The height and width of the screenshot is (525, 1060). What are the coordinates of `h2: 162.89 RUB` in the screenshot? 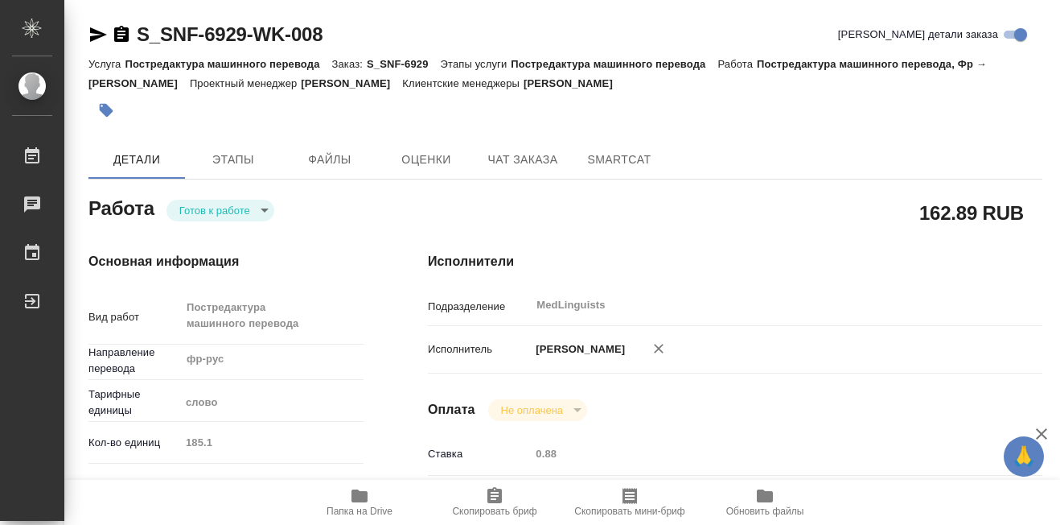 It's located at (972, 212).